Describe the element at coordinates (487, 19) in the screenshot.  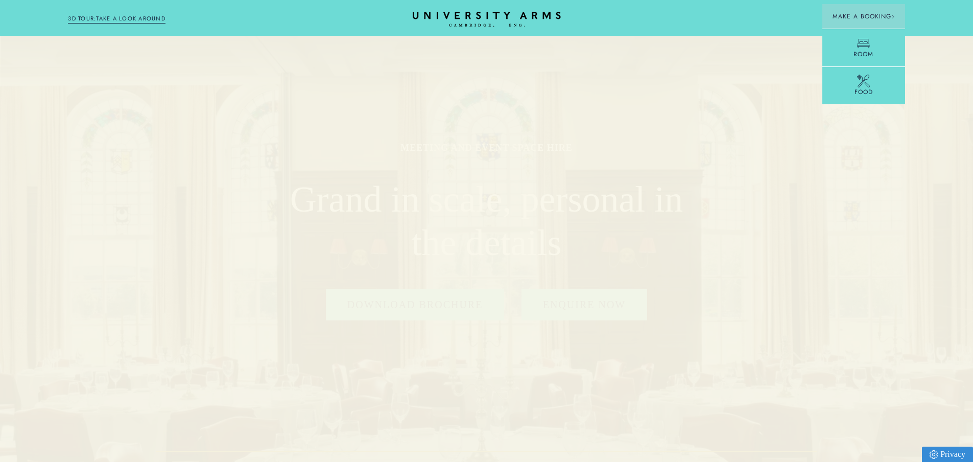
I see `a: Home` at that location.